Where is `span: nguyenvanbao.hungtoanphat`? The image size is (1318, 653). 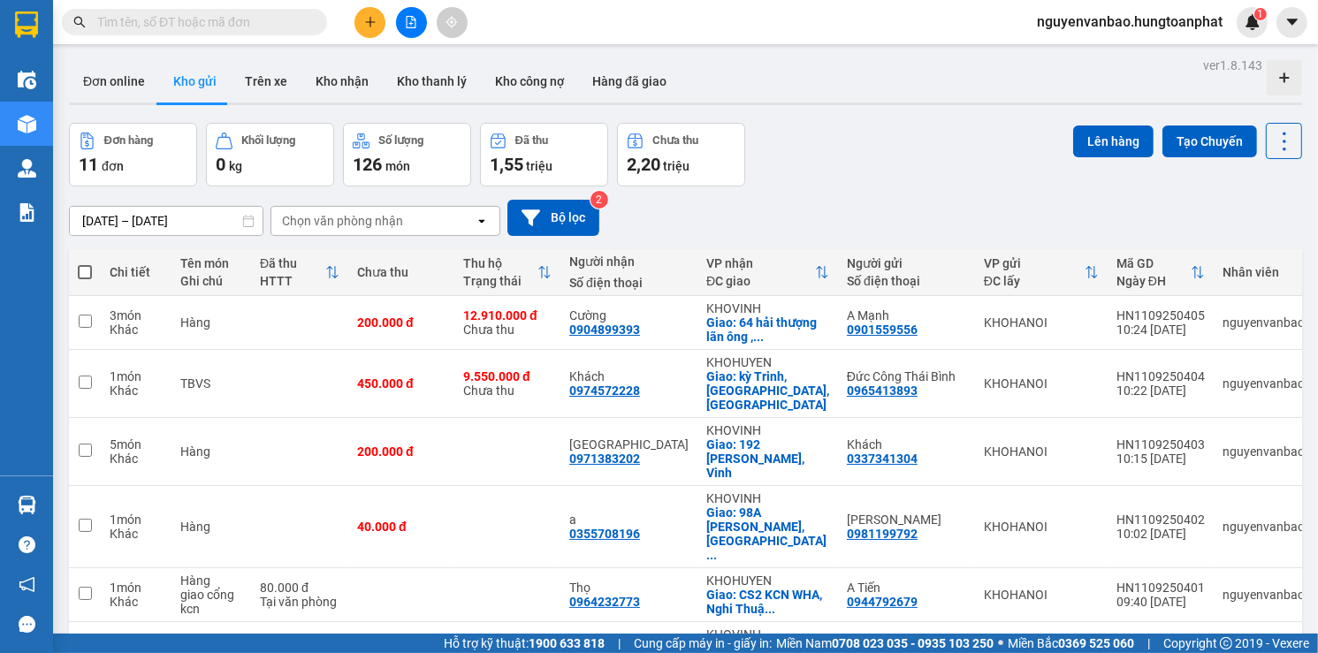 span: nguyenvanbao.hungtoanphat is located at coordinates (1130, 21).